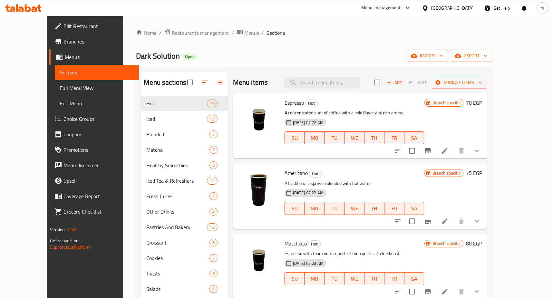 The image size is (552, 298). I want to click on span: Coupons, so click(99, 134).